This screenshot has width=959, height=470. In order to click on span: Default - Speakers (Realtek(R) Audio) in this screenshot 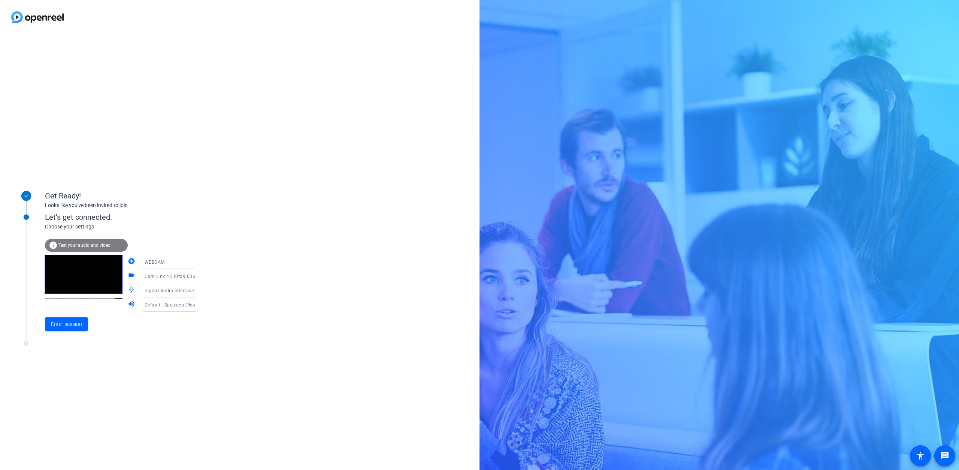, I will do `click(185, 304)`.